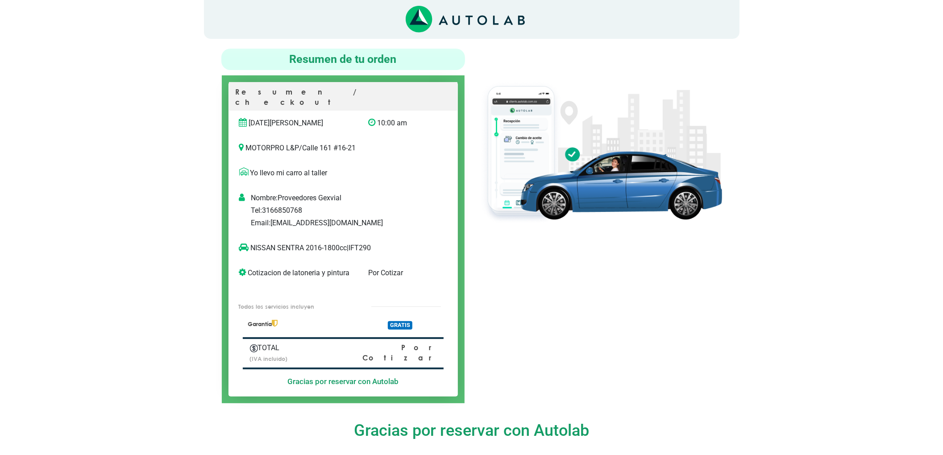 The image size is (943, 455). Describe the element at coordinates (400, 325) in the screenshot. I see `span: GRATIS` at that location.